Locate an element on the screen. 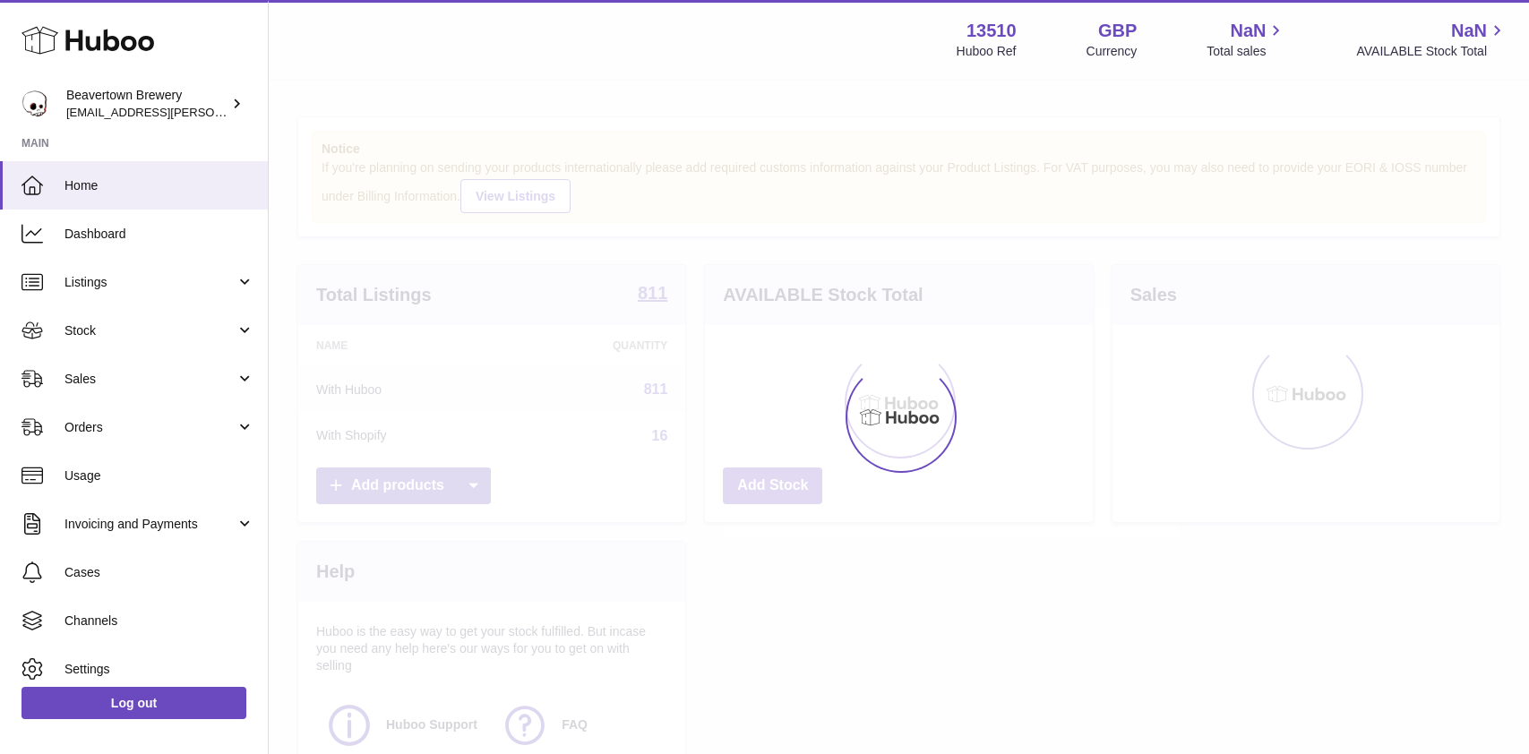 The image size is (1529, 754). strong: 13510 is located at coordinates (992, 30).